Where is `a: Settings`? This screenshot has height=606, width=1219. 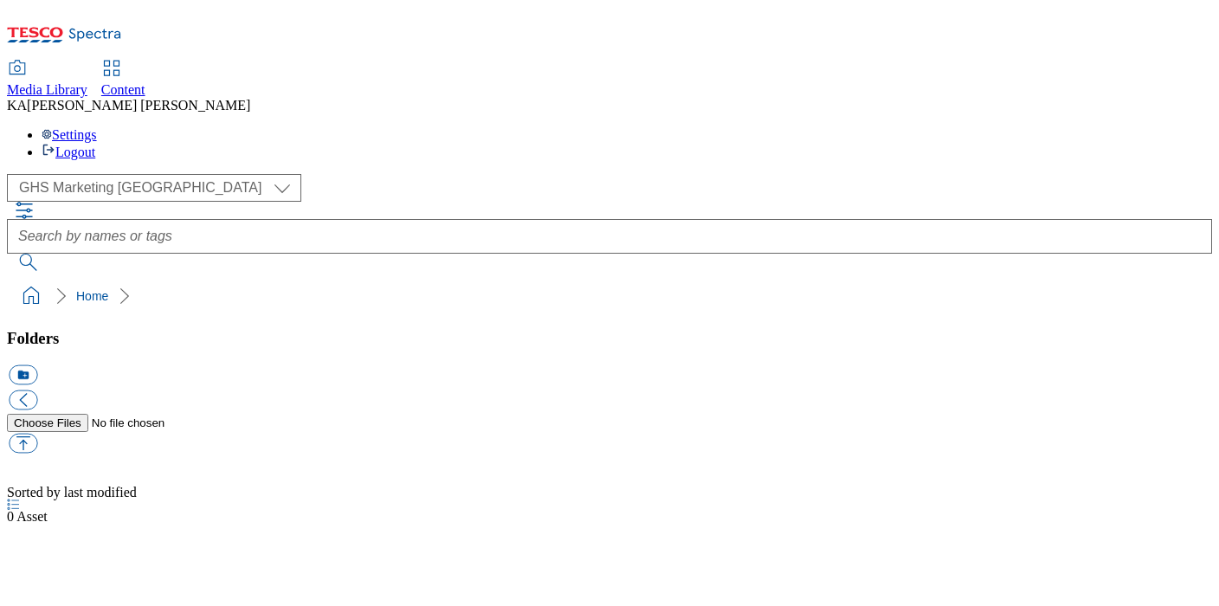
a: Settings is located at coordinates (69, 134).